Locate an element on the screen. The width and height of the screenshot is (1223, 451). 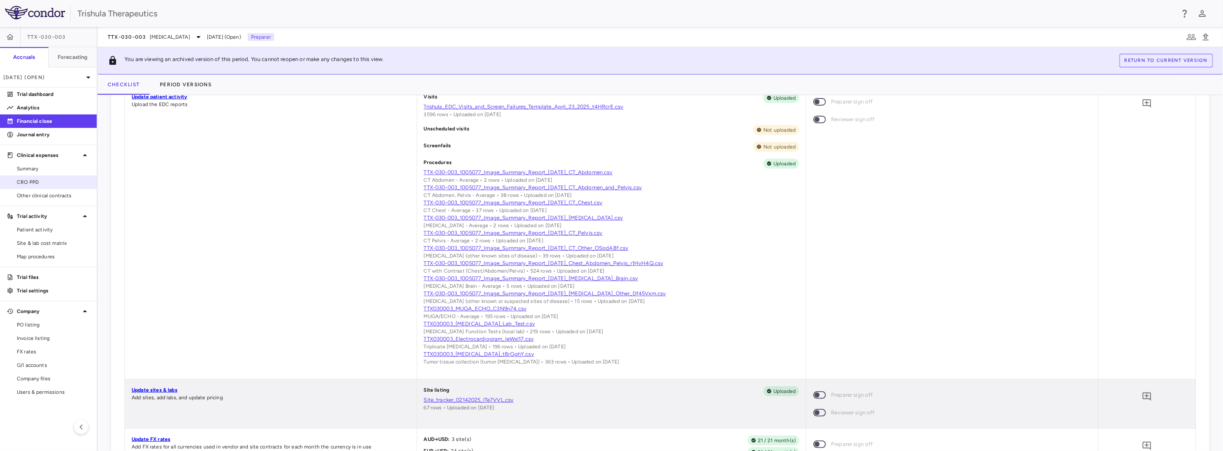
span: Map procedures is located at coordinates (53, 257).